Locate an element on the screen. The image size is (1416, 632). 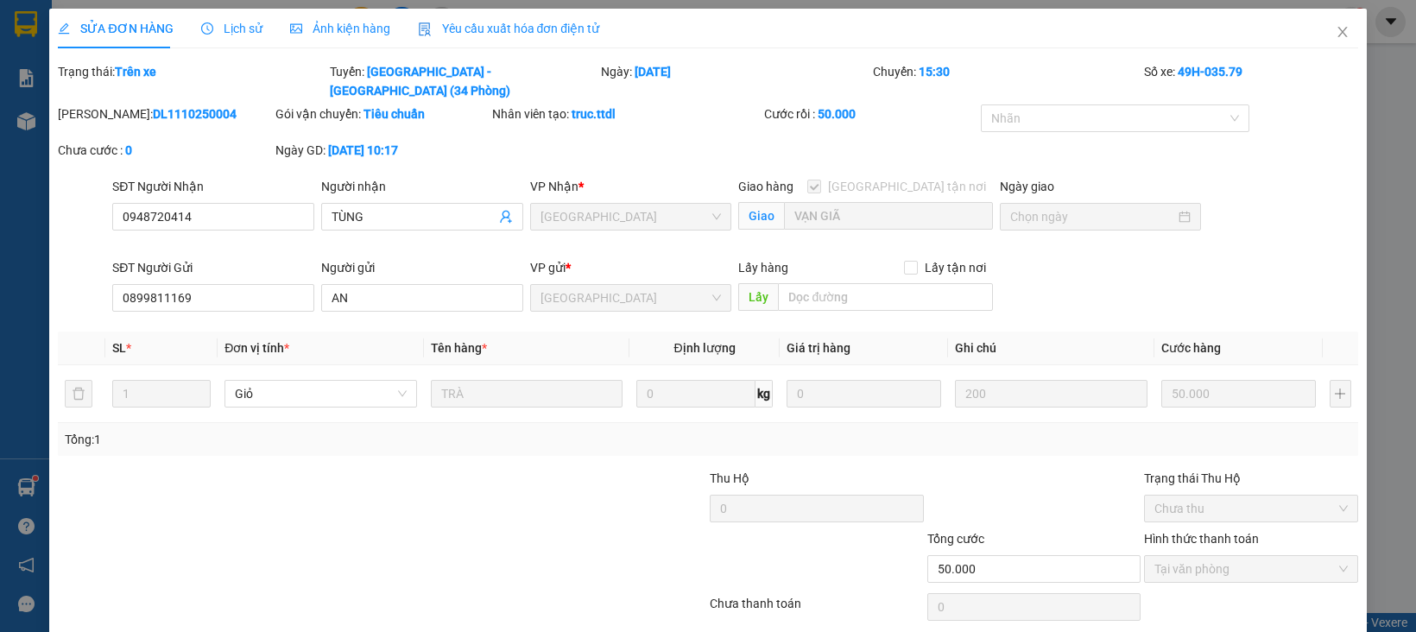
span: user-add is located at coordinates (506, 217).